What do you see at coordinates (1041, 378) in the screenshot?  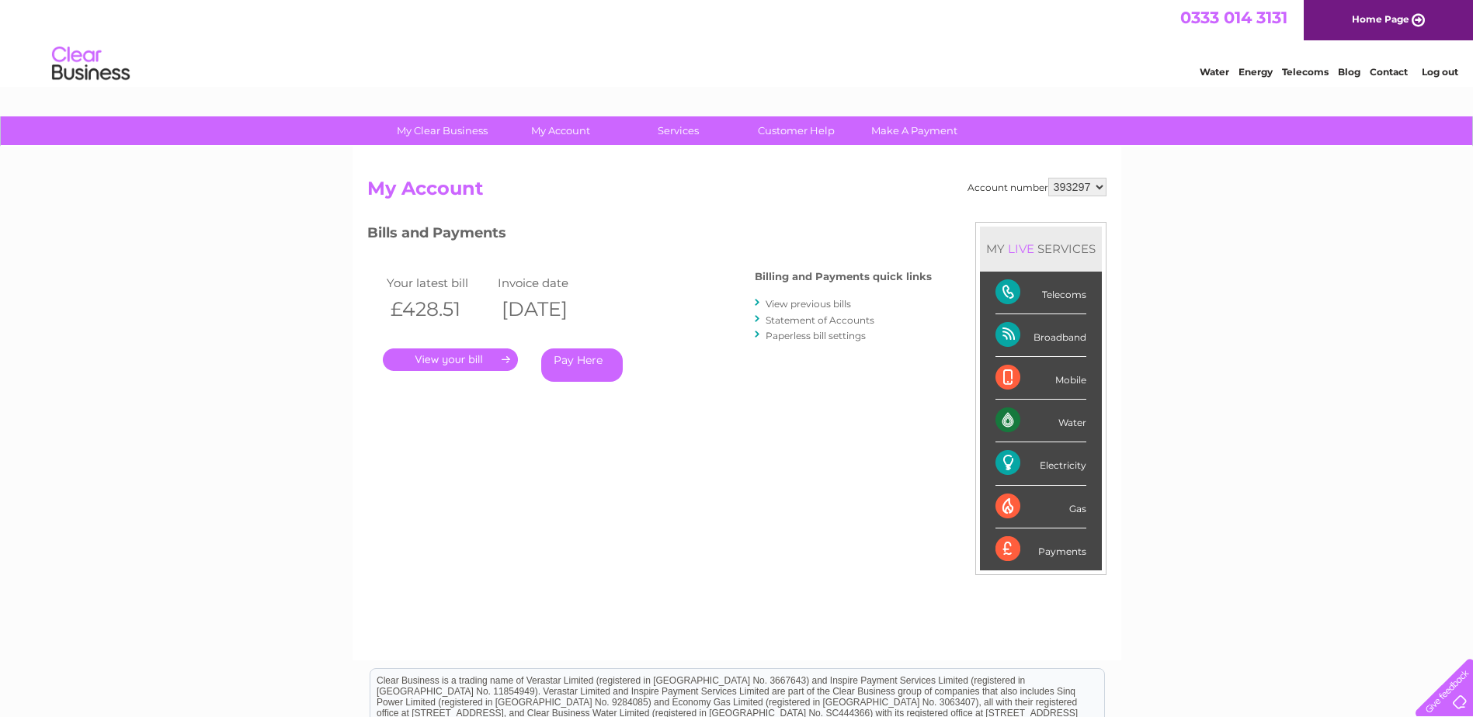 I see `div: Mobile` at bounding box center [1041, 378].